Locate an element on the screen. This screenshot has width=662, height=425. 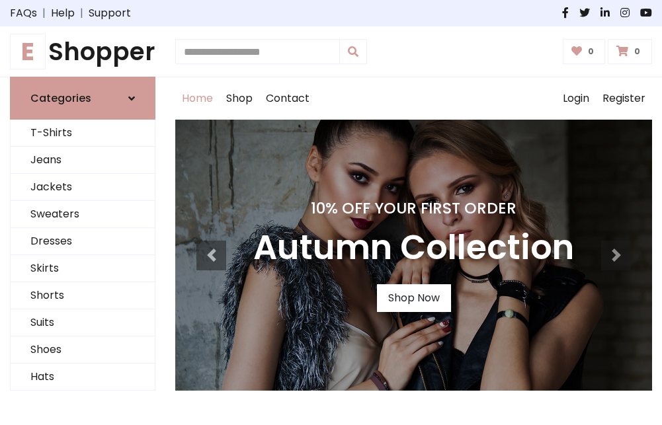
a: Categories is located at coordinates (83, 98).